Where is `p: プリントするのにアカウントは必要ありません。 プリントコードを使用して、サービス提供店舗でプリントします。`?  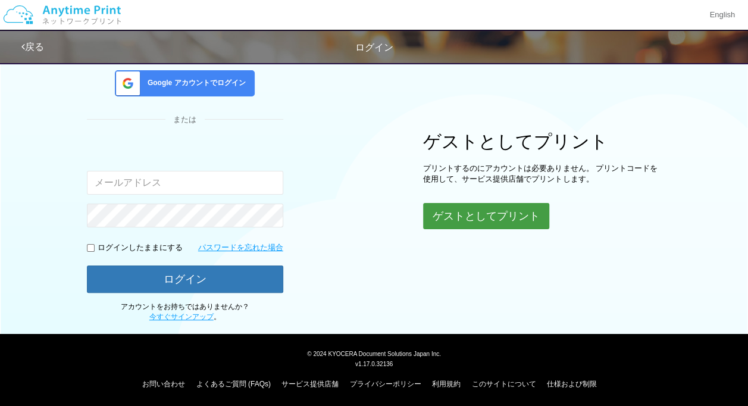
p: プリントするのにアカウントは必要ありません。 プリントコードを使用して、サービス提供店舗でプリントします。 is located at coordinates (542, 174).